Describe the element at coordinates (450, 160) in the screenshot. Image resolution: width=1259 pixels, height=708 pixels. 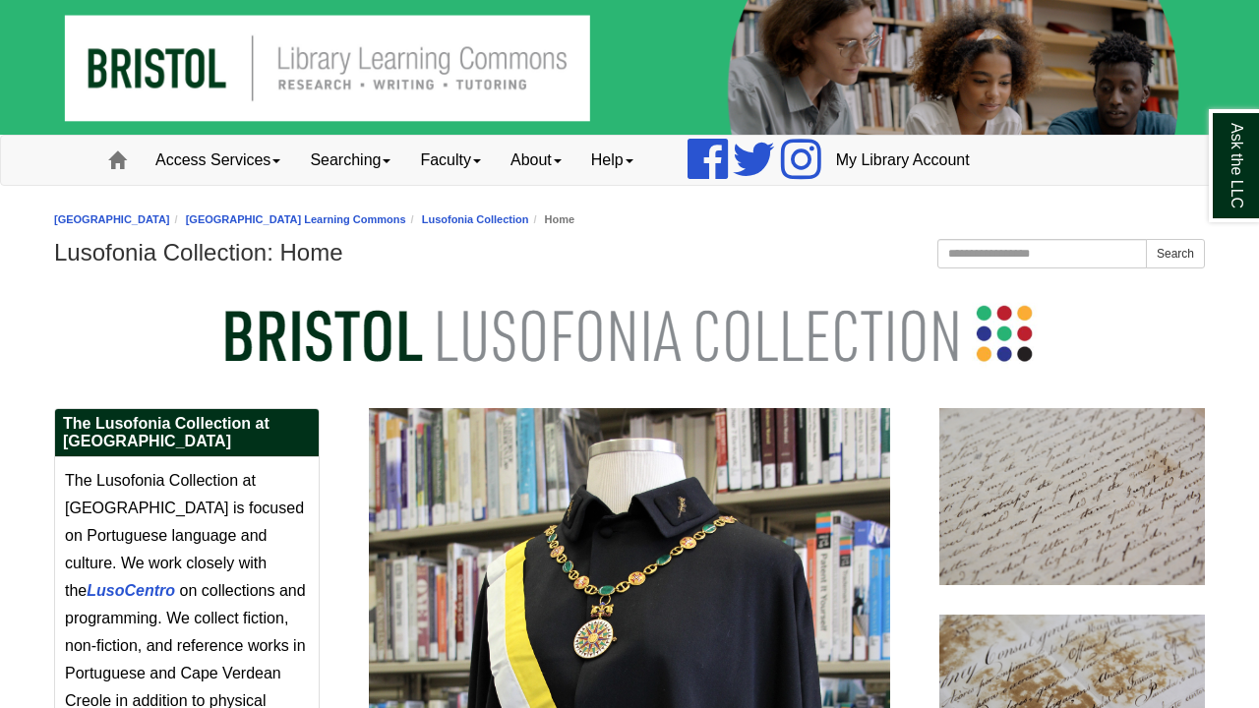
I see `a: Faculty` at that location.